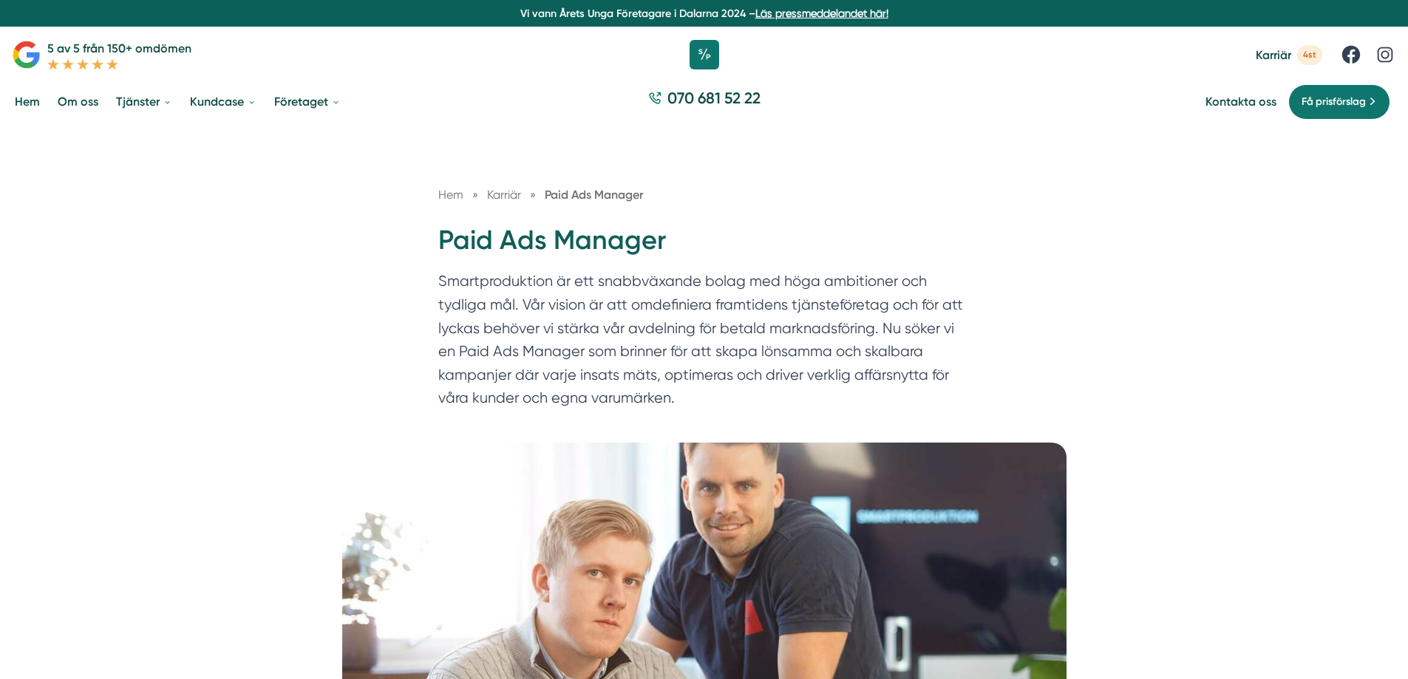  What do you see at coordinates (714, 98) in the screenshot?
I see `span: 070 681 52 22` at bounding box center [714, 98].